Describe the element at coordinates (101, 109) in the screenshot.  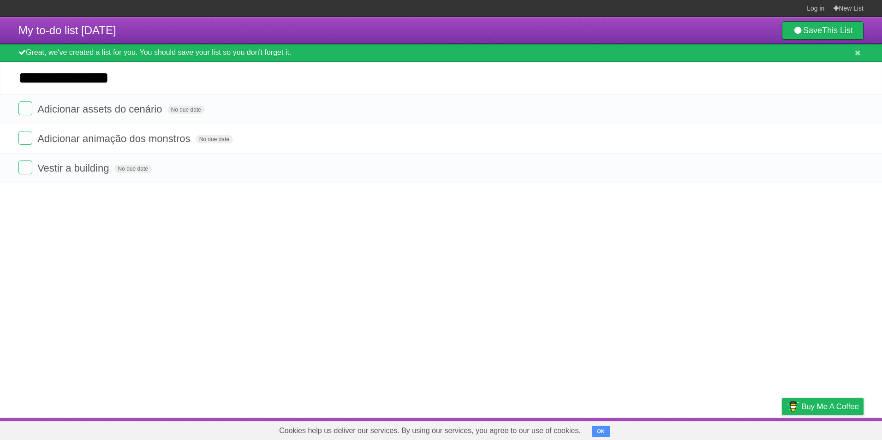
I see `span: Adicionar assets do cenário` at that location.